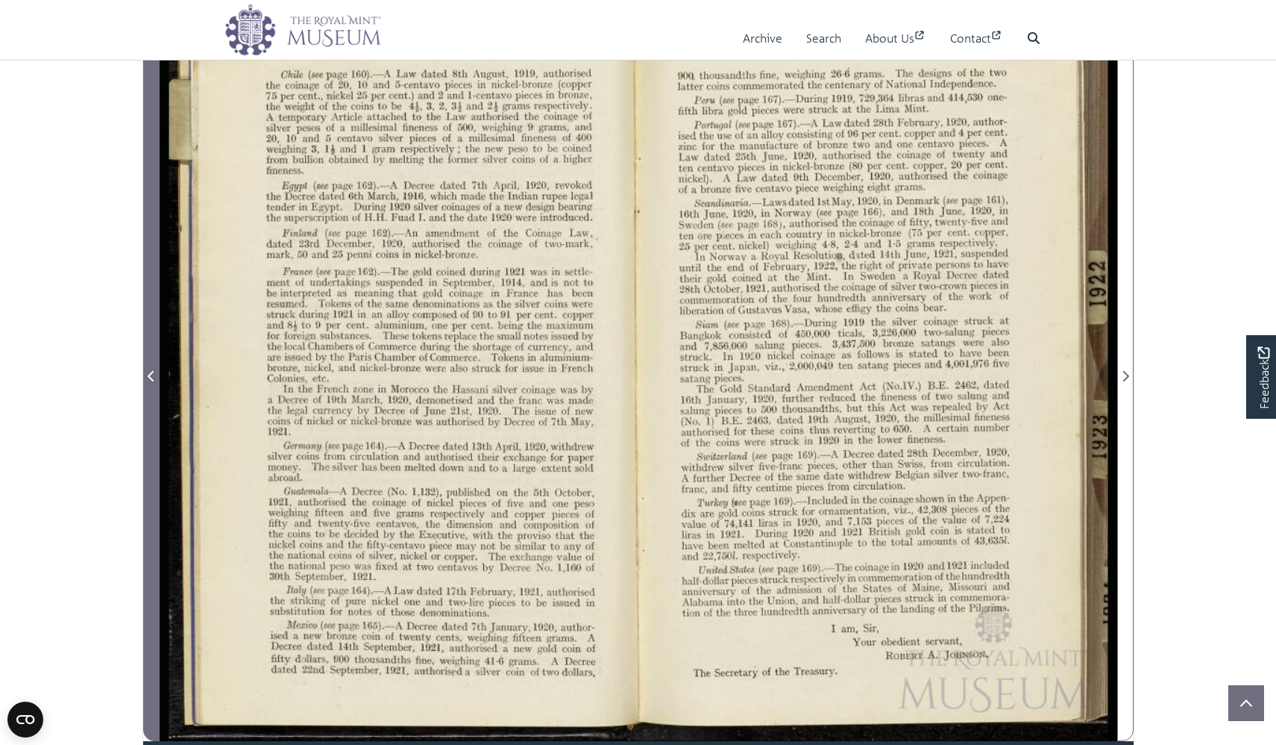  Describe the element at coordinates (747, 188) in the screenshot. I see `span: ﬁve` at that location.